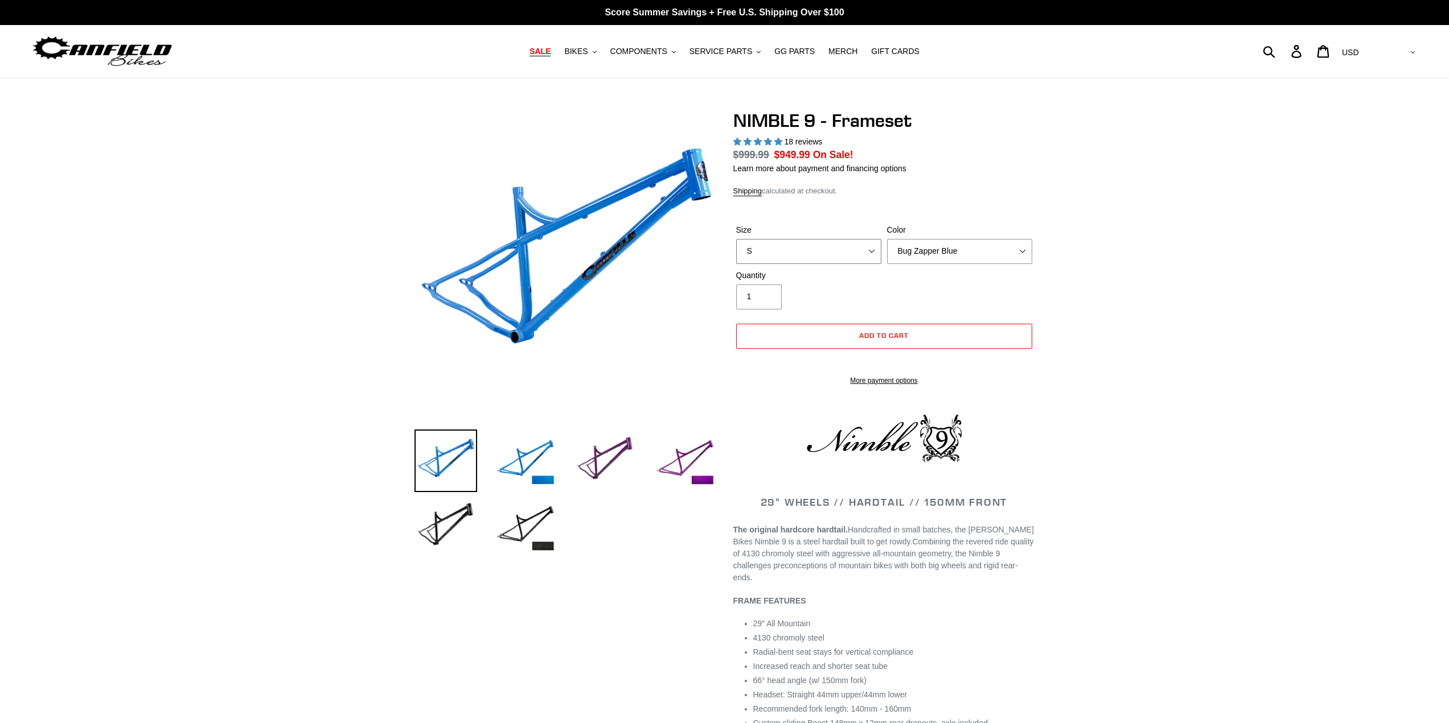 The width and height of the screenshot is (1449, 723). Describe the element at coordinates (759, 142) in the screenshot. I see `span: 4.89 stars` at that location.